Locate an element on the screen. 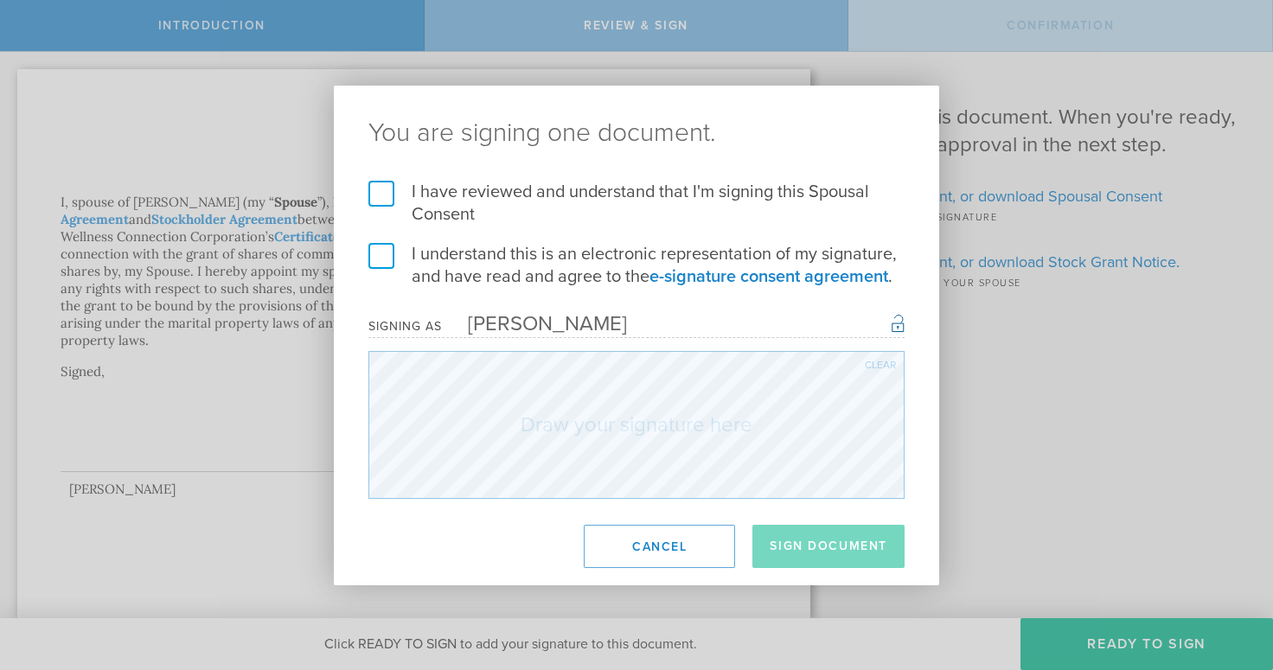  button: Cancel is located at coordinates (659, 546).